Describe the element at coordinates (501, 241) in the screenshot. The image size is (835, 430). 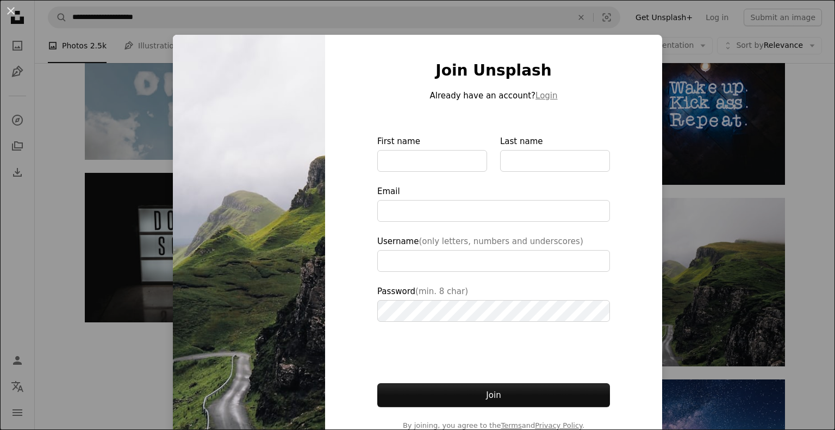
I see `span: (only letters, numbers and underscores)` at that location.